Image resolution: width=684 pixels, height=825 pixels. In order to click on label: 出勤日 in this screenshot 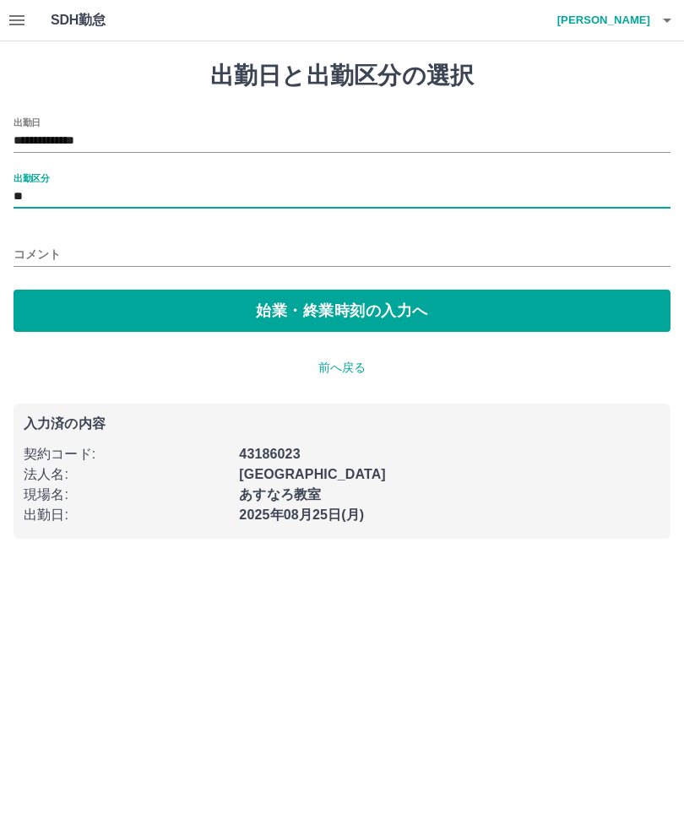, I will do `click(27, 122)`.